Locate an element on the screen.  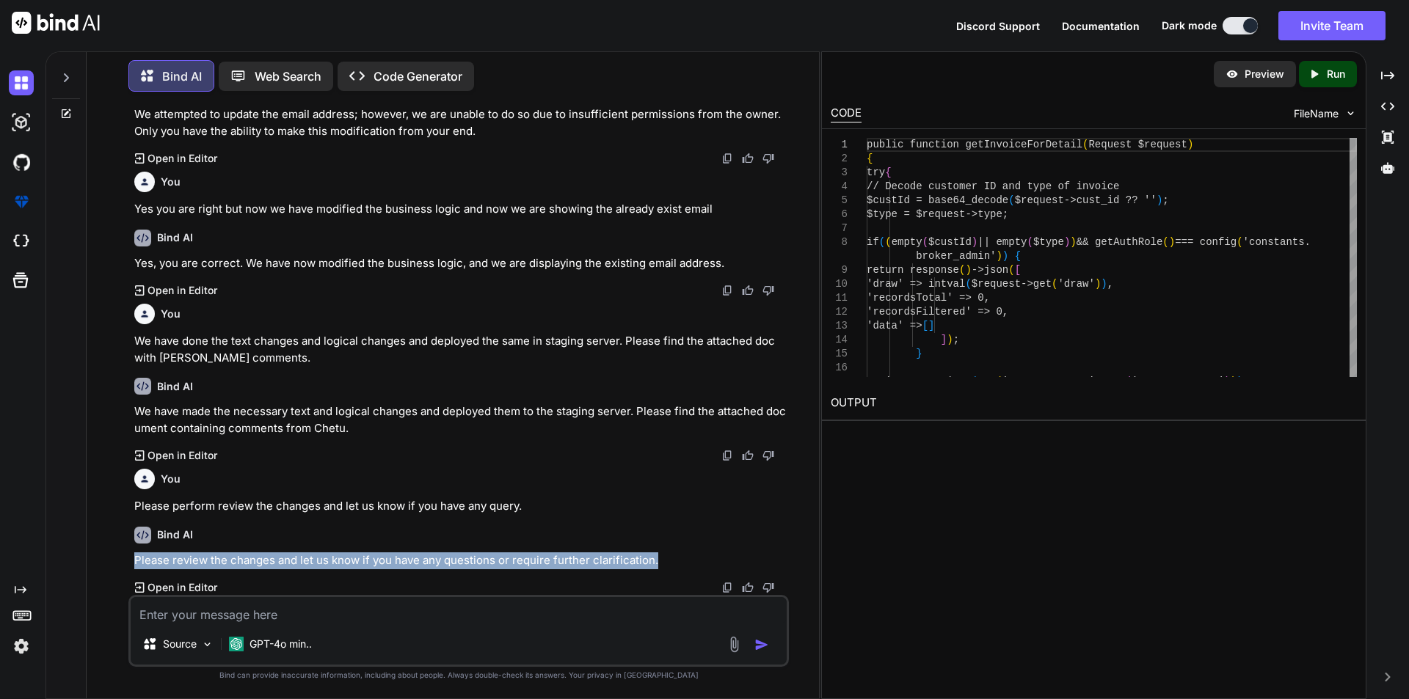
img: darkAi-studio is located at coordinates (21, 123).